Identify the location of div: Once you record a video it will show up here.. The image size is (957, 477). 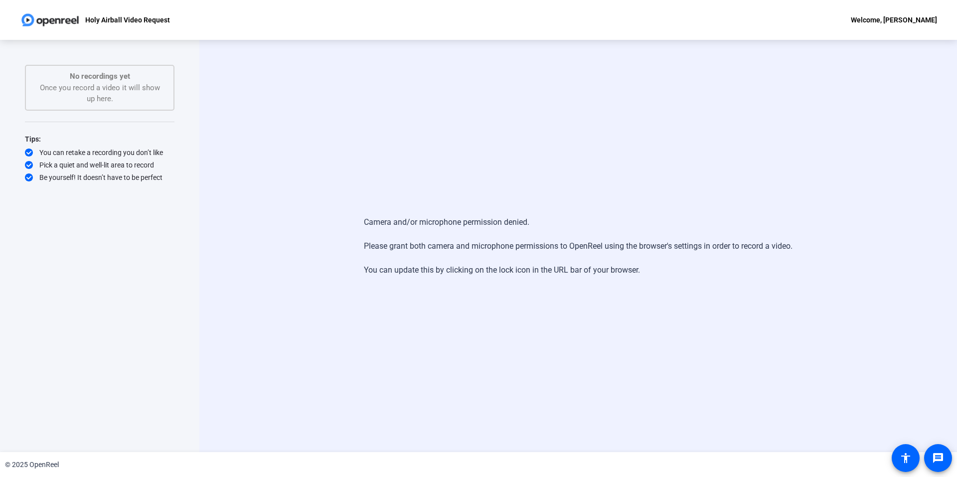
(100, 88).